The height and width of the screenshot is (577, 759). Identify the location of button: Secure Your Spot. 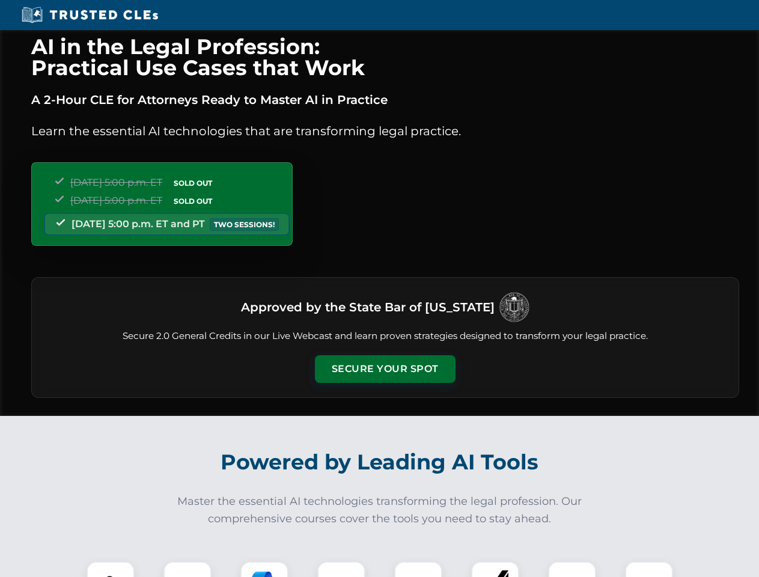
(385, 369).